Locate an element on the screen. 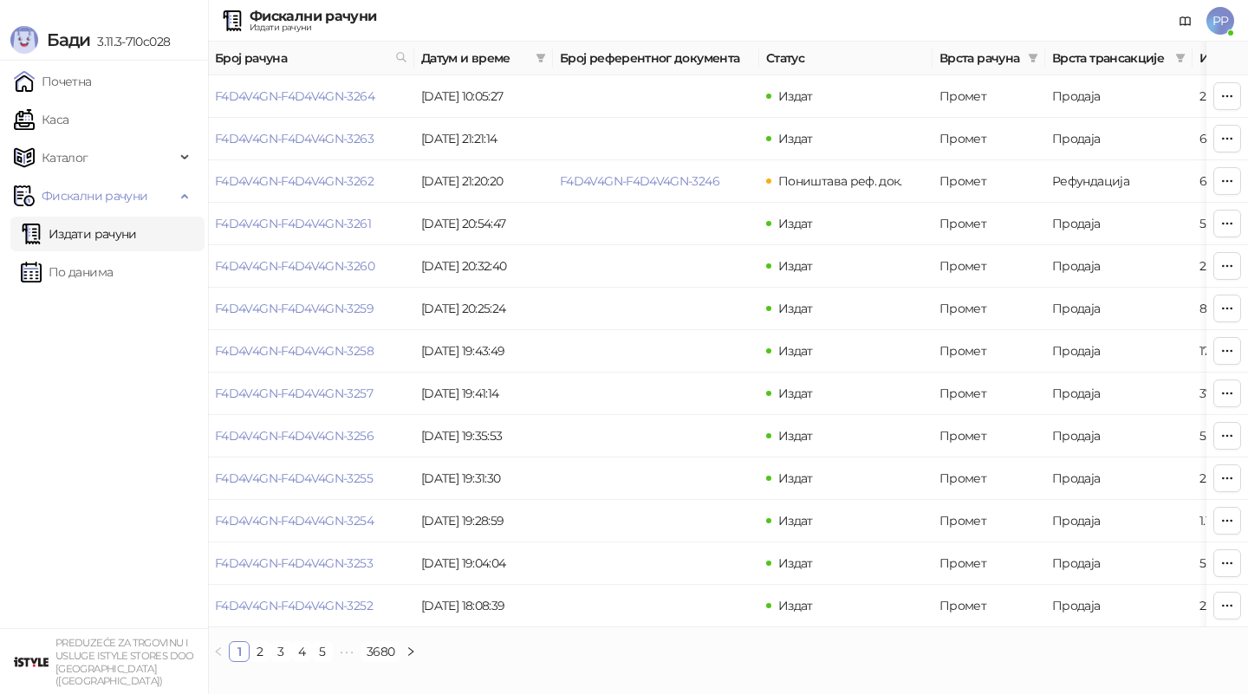 The width and height of the screenshot is (1248, 694). a: F4D4V4GN-F4D4V4GN-3259 is located at coordinates (294, 309).